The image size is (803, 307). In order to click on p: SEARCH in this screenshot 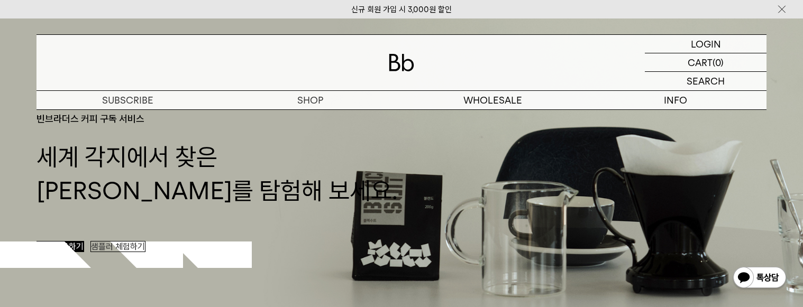, I will do `click(706, 81)`.